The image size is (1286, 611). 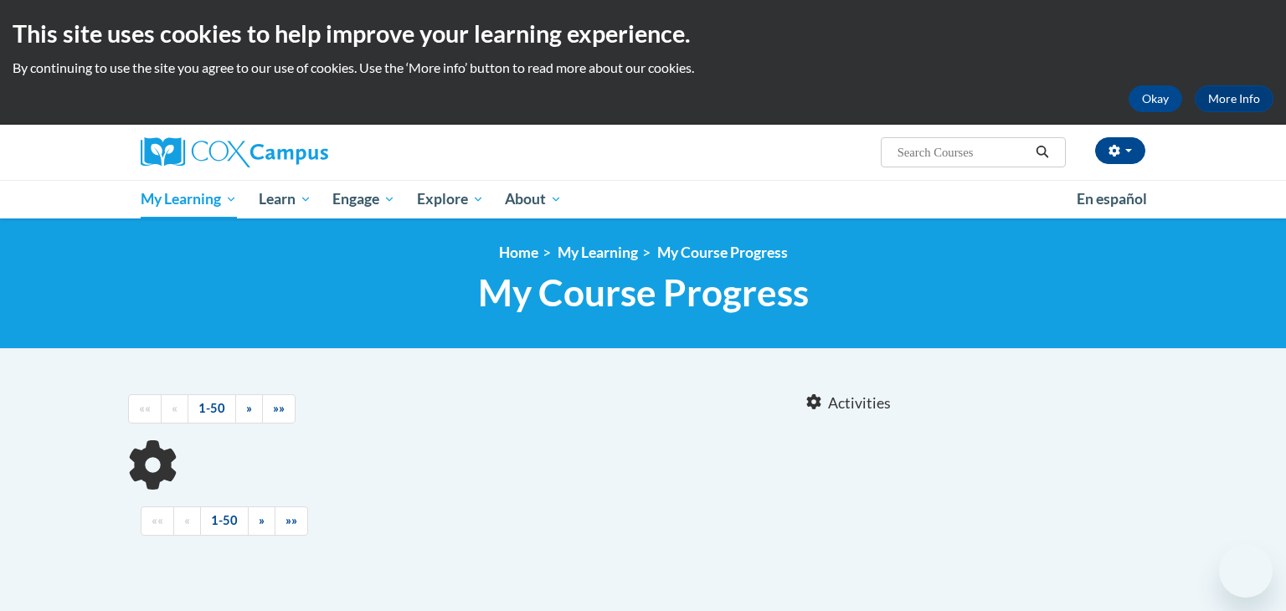 What do you see at coordinates (1111, 198) in the screenshot?
I see `span: En español` at bounding box center [1111, 198].